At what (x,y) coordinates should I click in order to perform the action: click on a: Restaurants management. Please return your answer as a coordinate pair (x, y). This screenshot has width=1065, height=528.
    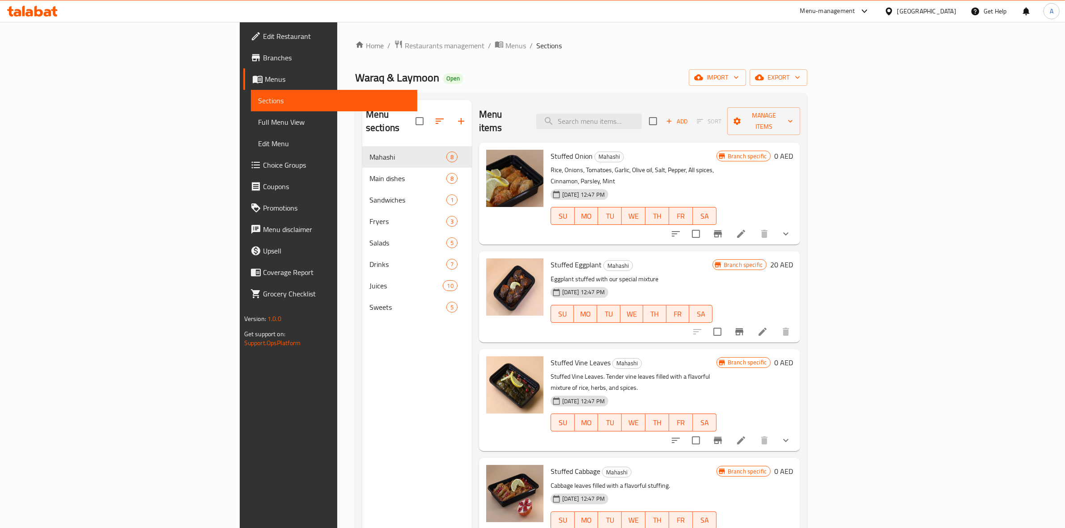
    Looking at the image, I should click on (439, 46).